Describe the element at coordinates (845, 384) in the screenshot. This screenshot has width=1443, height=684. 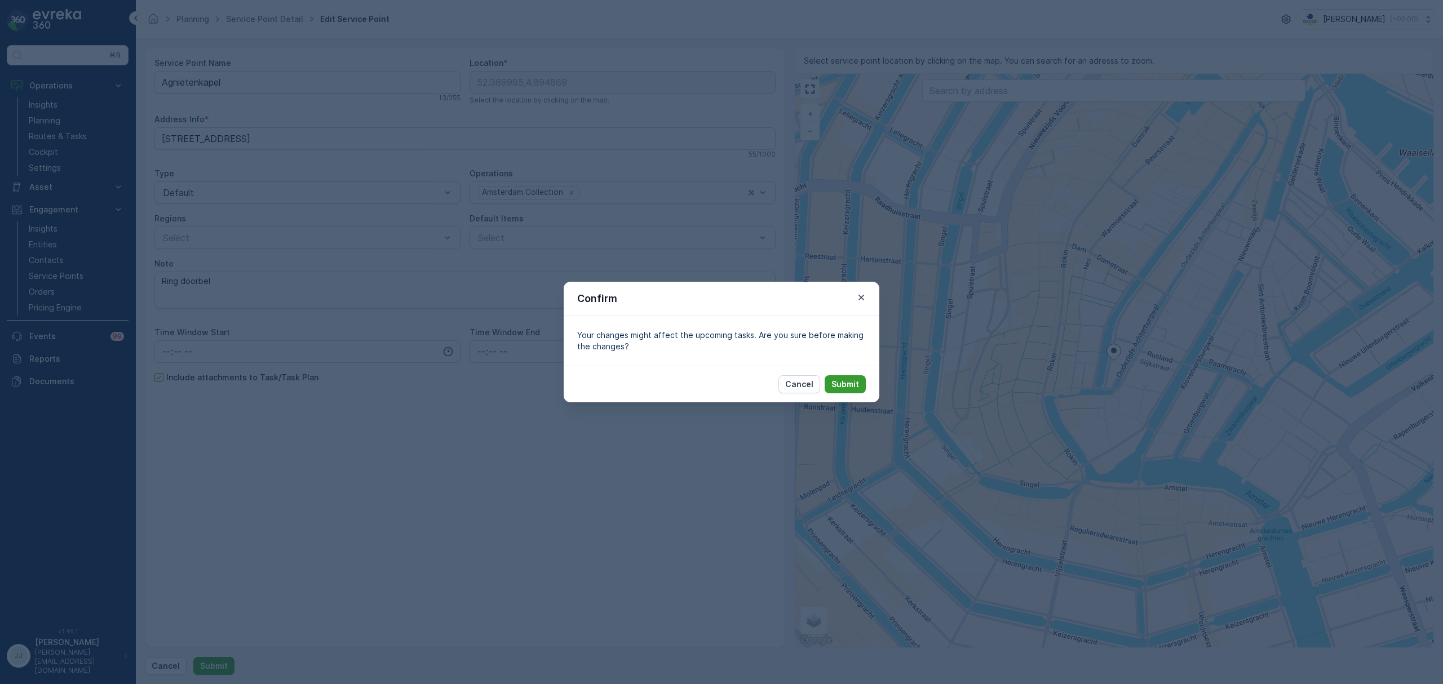
I see `button: Submit` at that location.